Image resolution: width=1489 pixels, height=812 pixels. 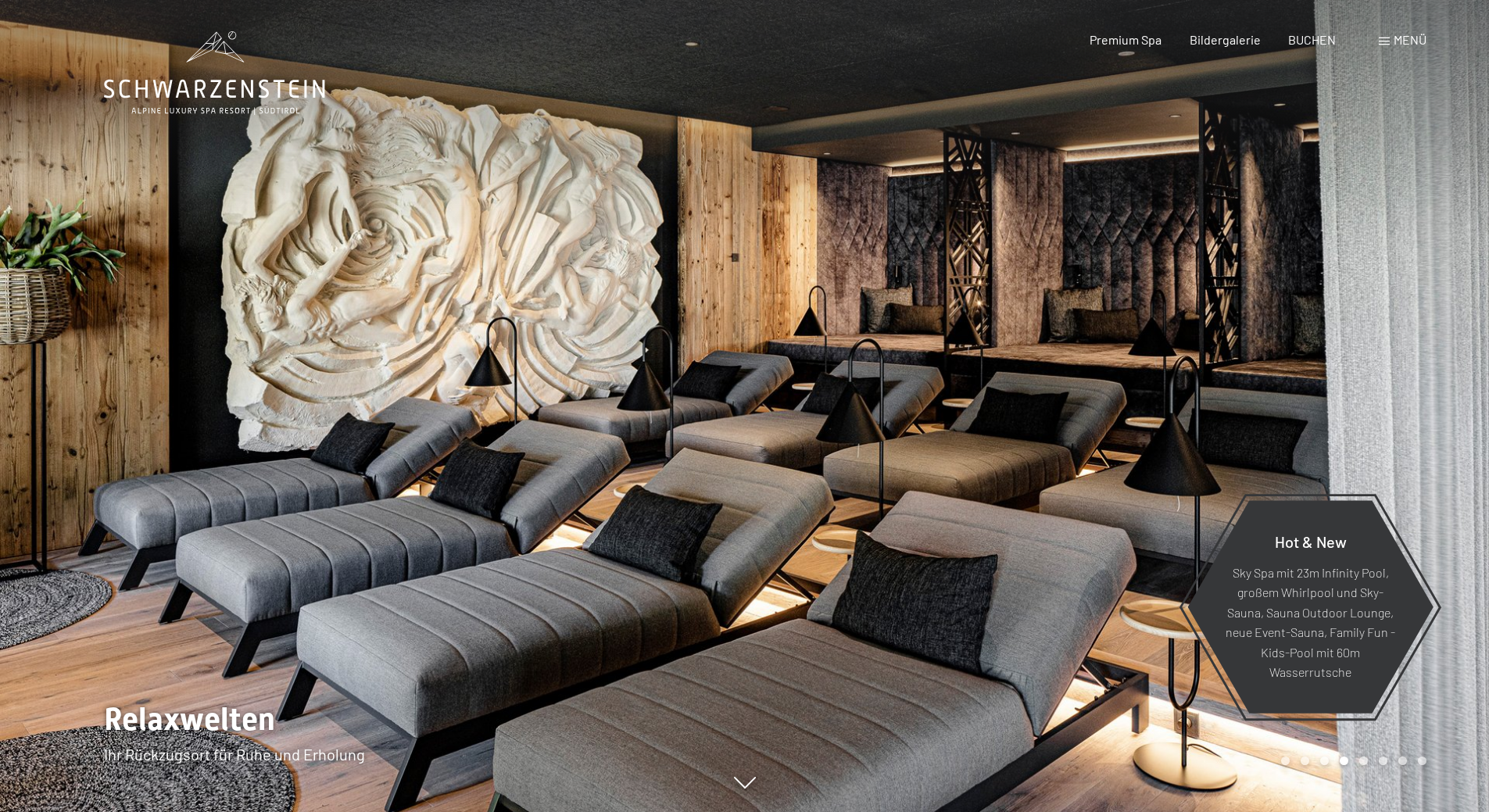 I want to click on div: Carousel Page 8, so click(x=1422, y=760).